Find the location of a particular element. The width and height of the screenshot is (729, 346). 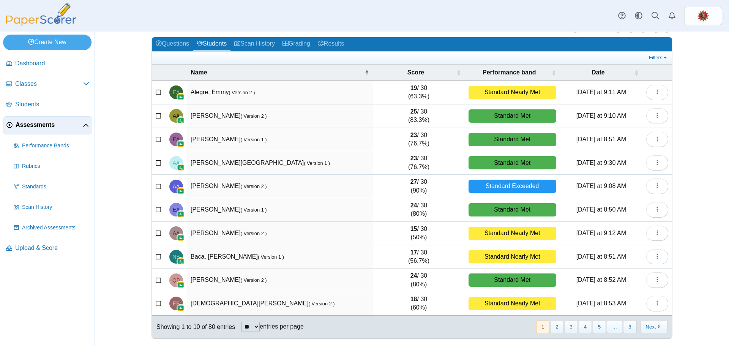

a: Standards is located at coordinates (51, 187).